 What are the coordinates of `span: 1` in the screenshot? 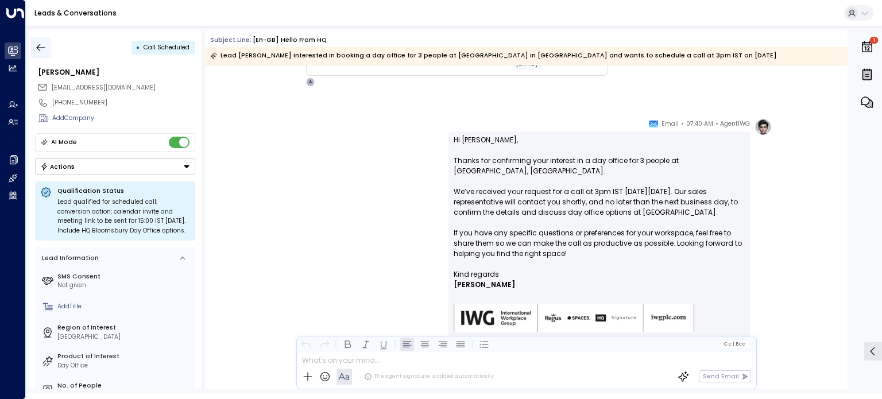 It's located at (874, 40).